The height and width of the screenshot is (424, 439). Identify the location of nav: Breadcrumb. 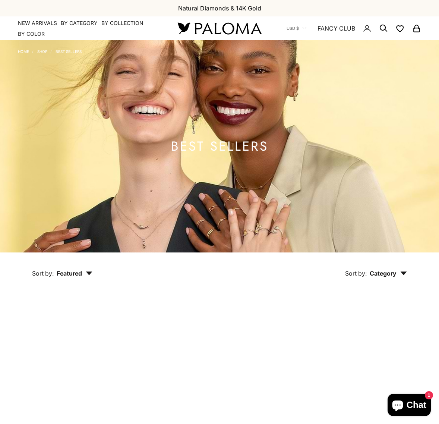
(50, 51).